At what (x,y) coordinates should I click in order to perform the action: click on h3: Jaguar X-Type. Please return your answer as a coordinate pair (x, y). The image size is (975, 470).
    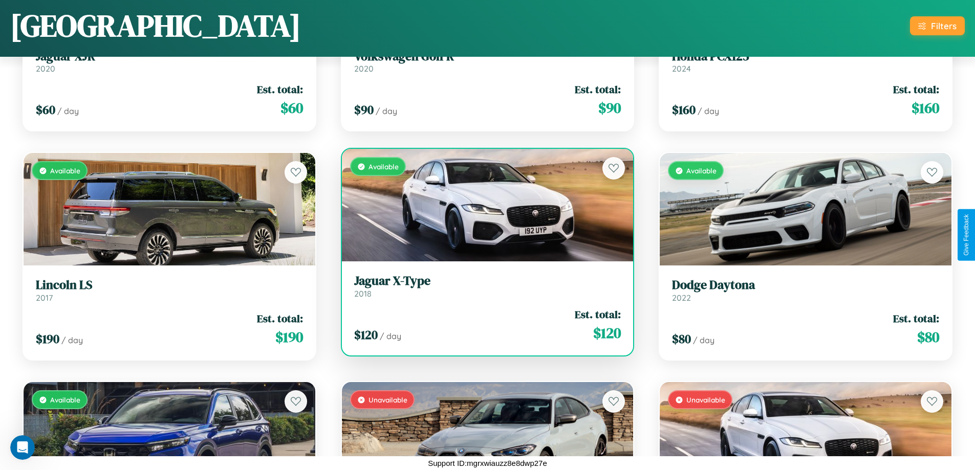
    Looking at the image, I should click on (488, 281).